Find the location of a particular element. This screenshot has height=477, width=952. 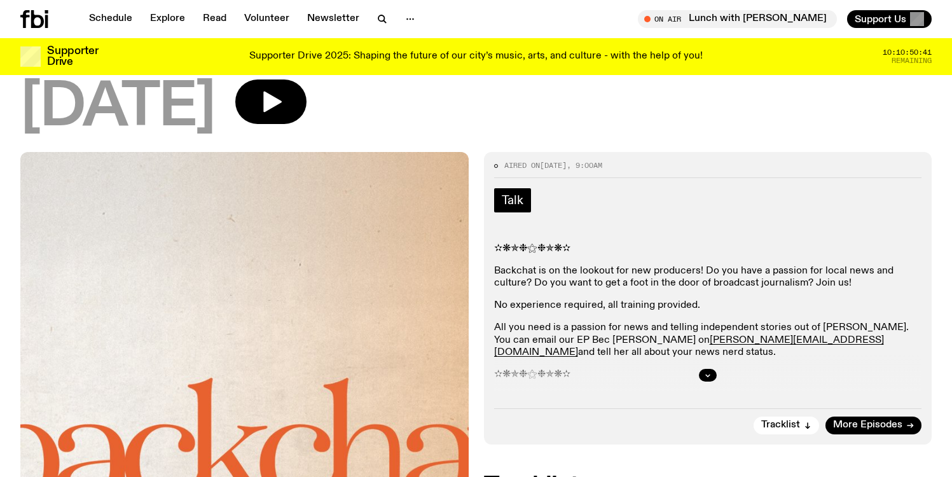

span: Aired on is located at coordinates (522, 165).